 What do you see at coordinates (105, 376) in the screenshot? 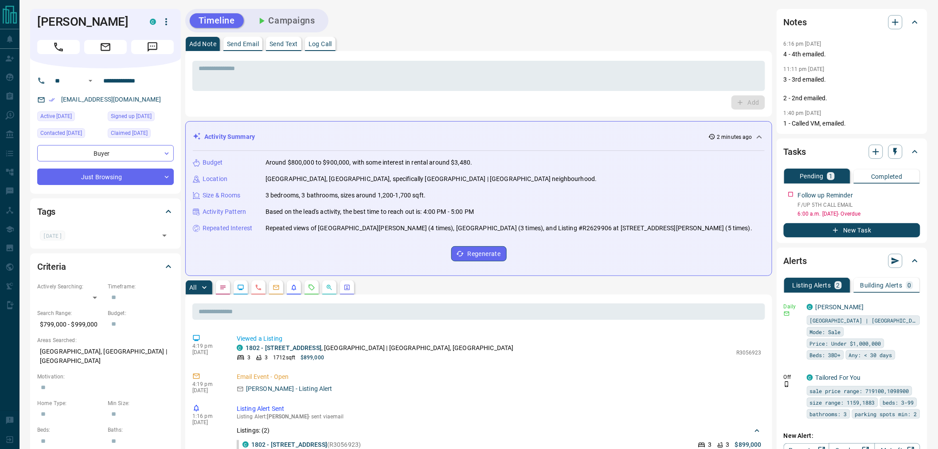
I see `p: Motivation:` at bounding box center [105, 376].